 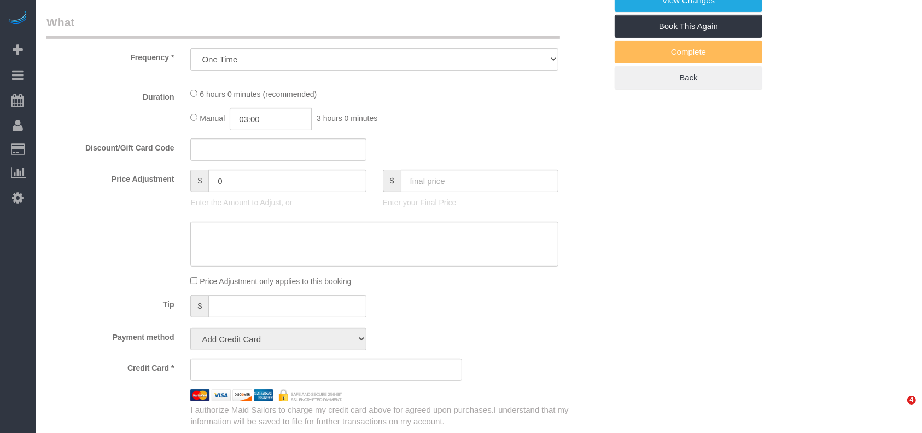 What do you see at coordinates (110, 365) in the screenshot?
I see `label: Credit Card *` at bounding box center [110, 365].